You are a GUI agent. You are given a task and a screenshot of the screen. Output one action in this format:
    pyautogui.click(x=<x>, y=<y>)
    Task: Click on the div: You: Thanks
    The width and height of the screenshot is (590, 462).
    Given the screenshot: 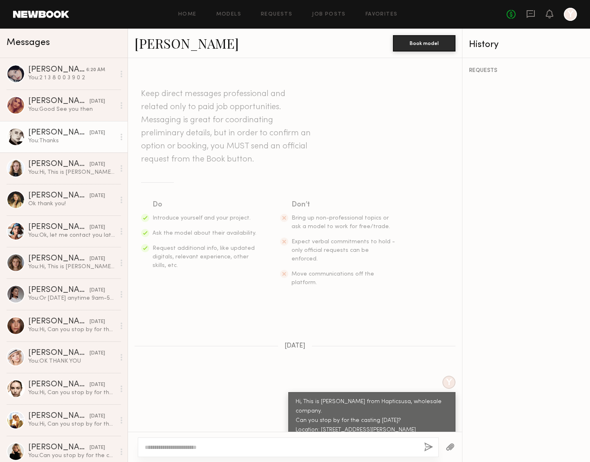 What is the action you would take?
    pyautogui.click(x=72, y=141)
    